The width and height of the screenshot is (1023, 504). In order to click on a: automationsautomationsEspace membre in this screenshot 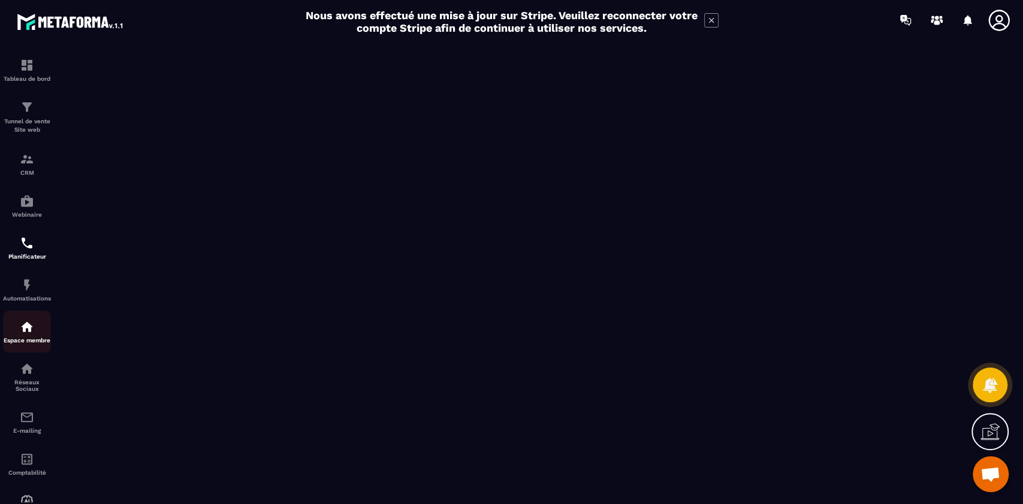, I will do `click(27, 332)`.